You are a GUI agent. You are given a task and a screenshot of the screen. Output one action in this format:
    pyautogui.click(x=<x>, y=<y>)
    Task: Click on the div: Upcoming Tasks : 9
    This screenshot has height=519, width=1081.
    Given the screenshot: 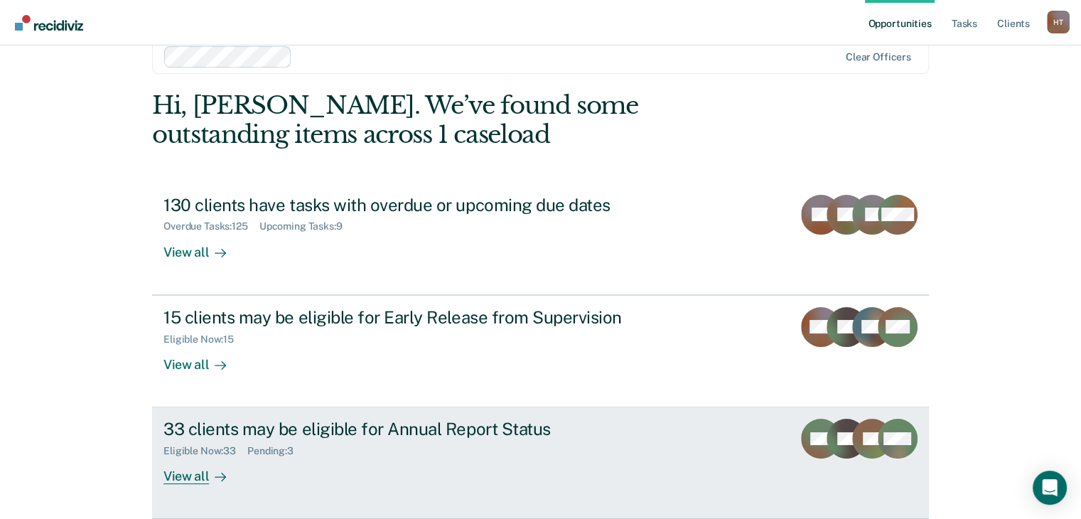 What is the action you would take?
    pyautogui.click(x=306, y=226)
    